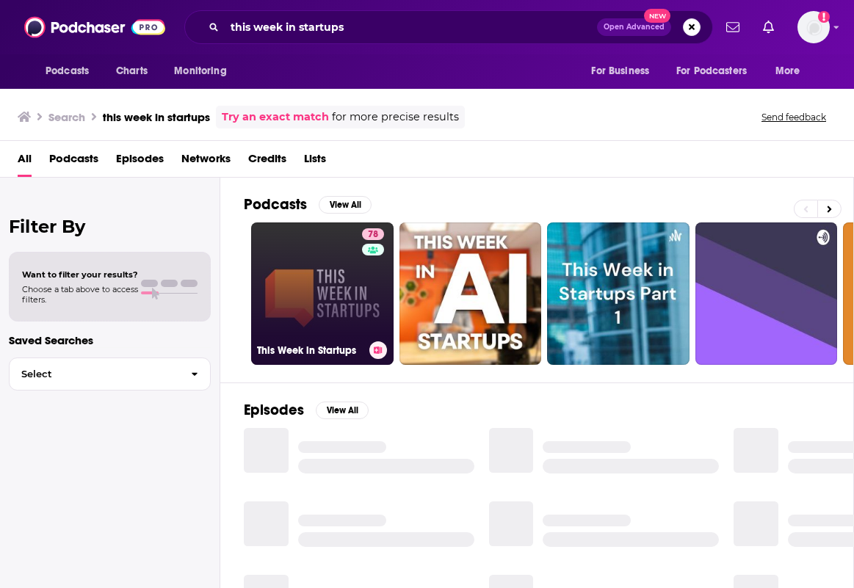  Describe the element at coordinates (373, 234) in the screenshot. I see `a: 78` at that location.